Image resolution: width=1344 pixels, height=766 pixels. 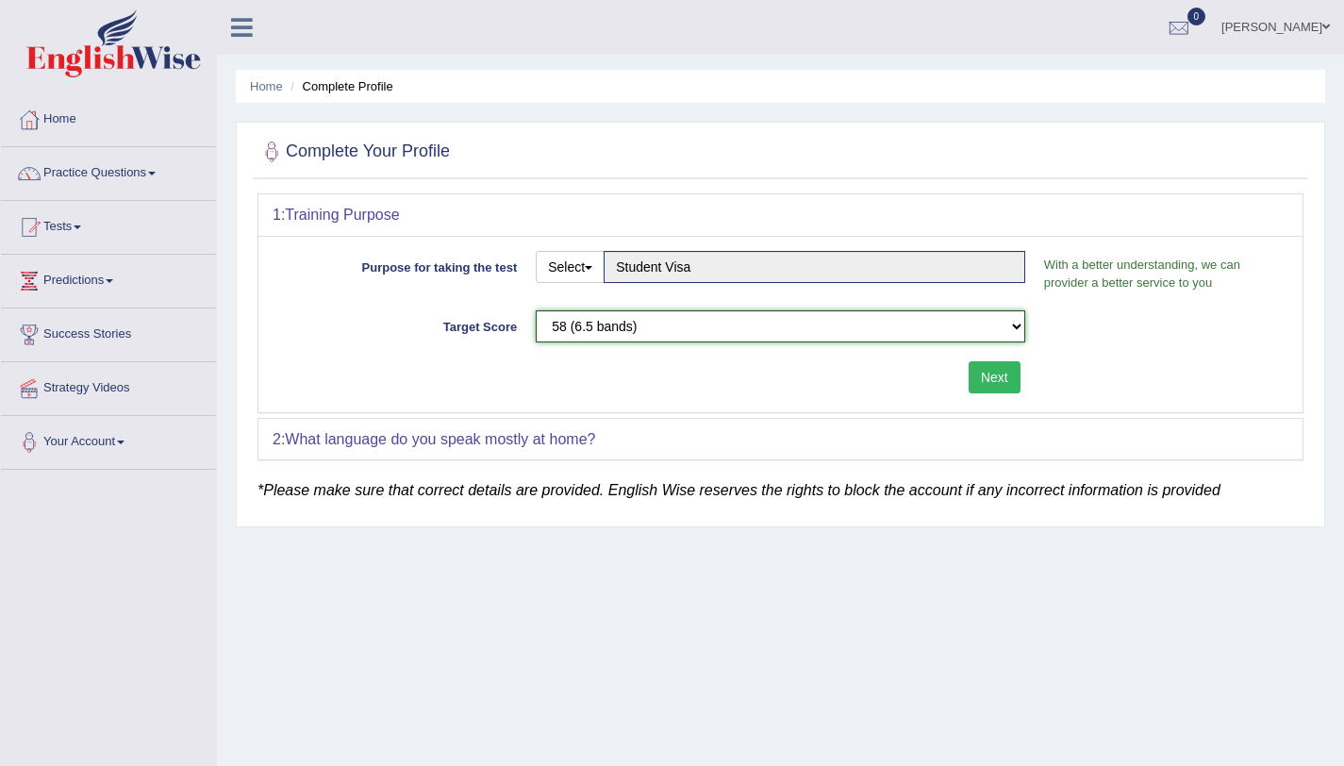 I want to click on b: What language do you speak mostly at home?, so click(x=439, y=438).